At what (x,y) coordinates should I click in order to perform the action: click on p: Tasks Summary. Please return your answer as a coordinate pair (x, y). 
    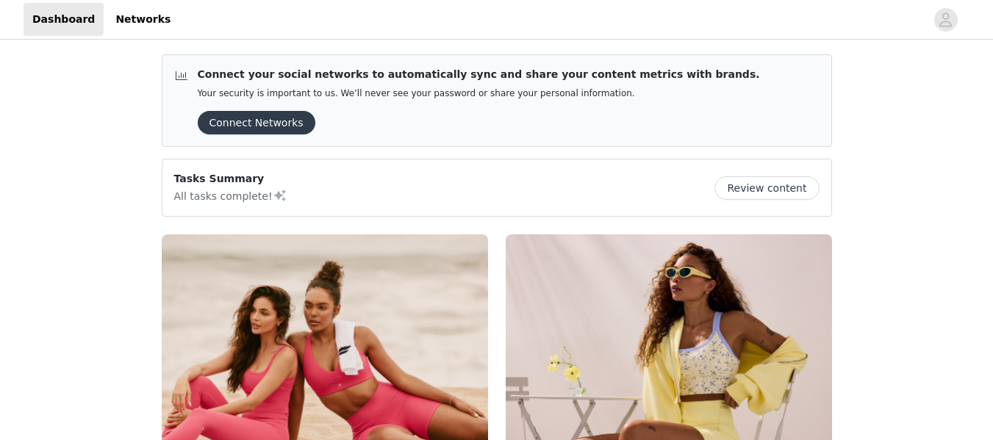
    Looking at the image, I should click on (231, 179).